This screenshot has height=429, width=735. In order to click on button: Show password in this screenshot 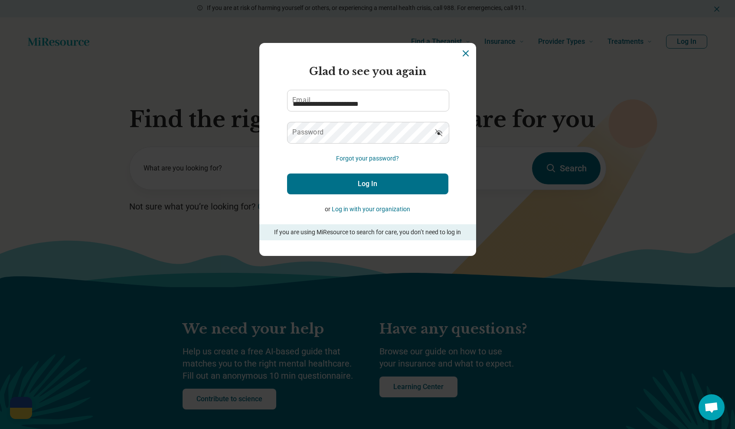, I will do `click(439, 132)`.